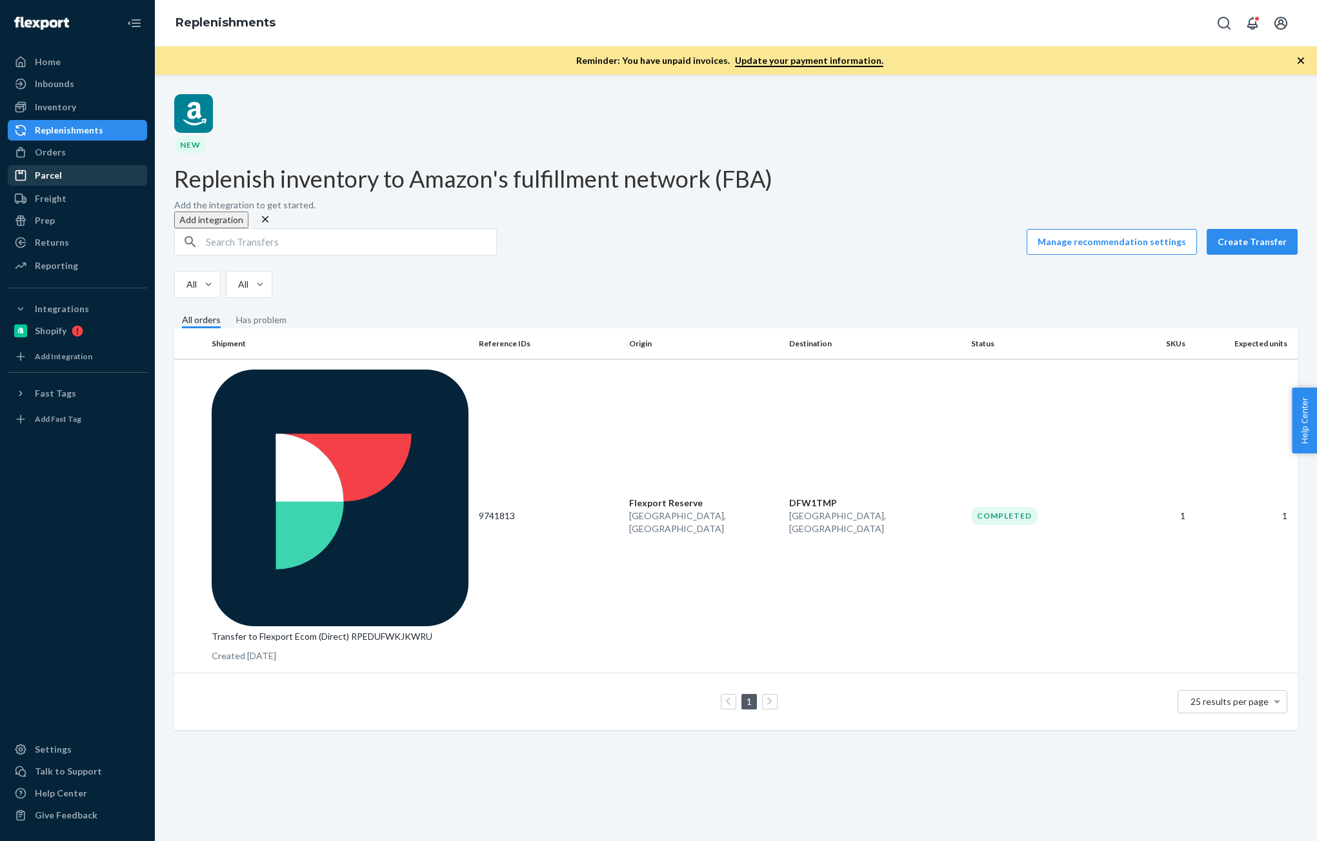  I want to click on button: Help Center, so click(1304, 421).